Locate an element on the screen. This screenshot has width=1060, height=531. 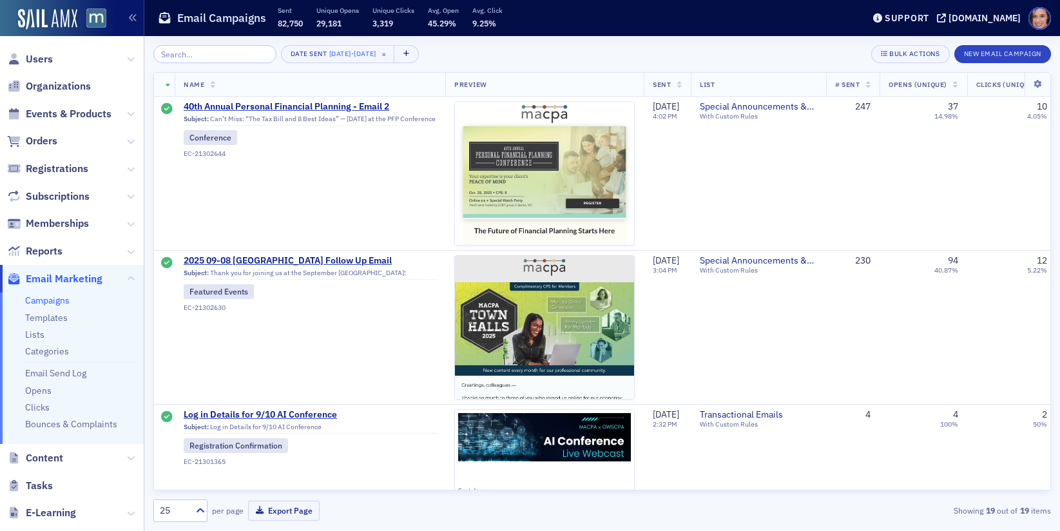
div: 5.22% is located at coordinates (1037, 270).